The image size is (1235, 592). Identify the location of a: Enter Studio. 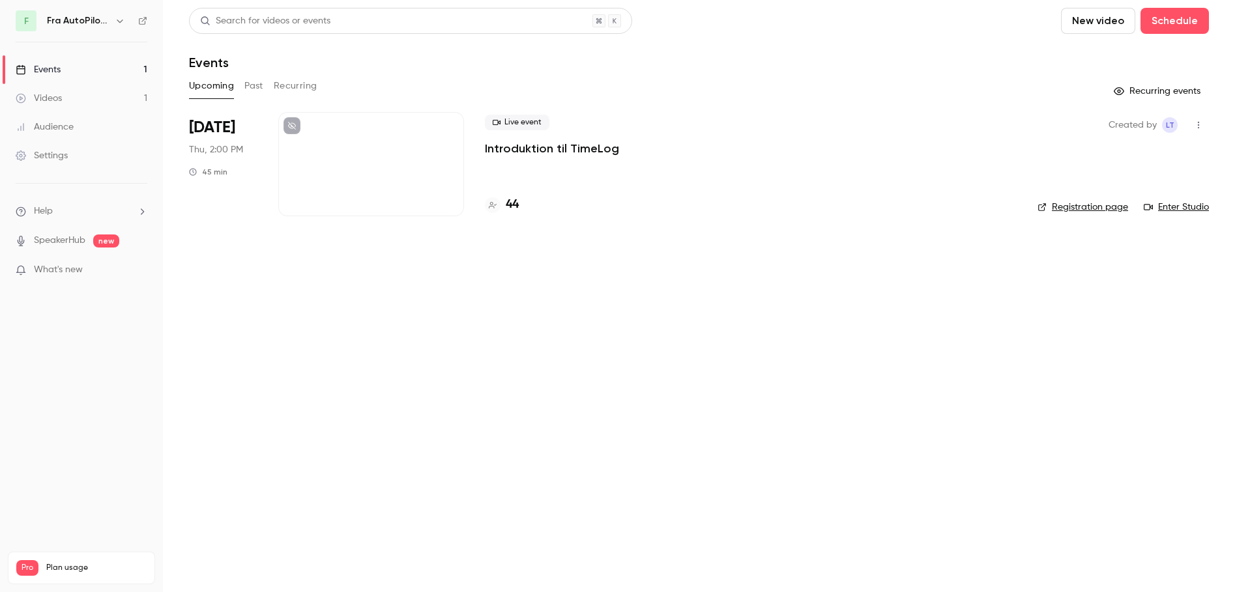
(1176, 207).